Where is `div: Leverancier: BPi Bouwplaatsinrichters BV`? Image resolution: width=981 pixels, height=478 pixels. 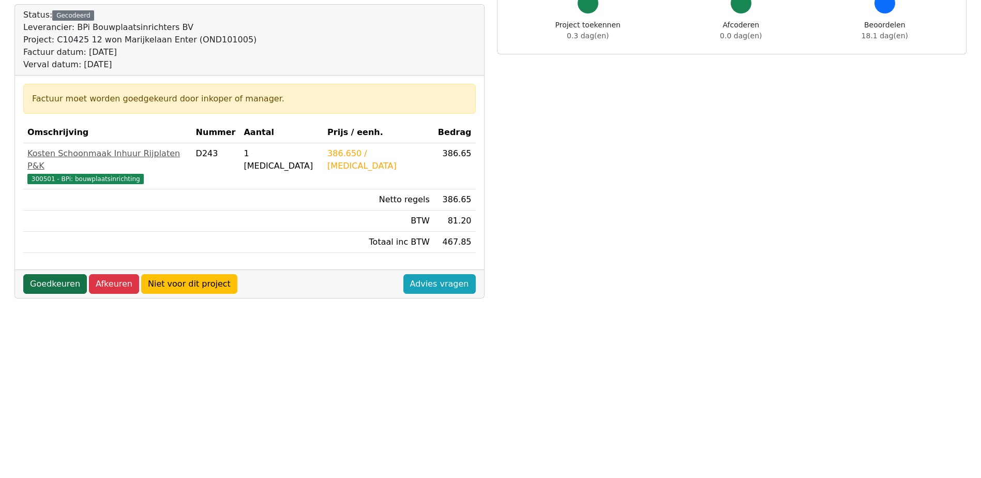 div: Leverancier: BPi Bouwplaatsinrichters BV is located at coordinates (140, 27).